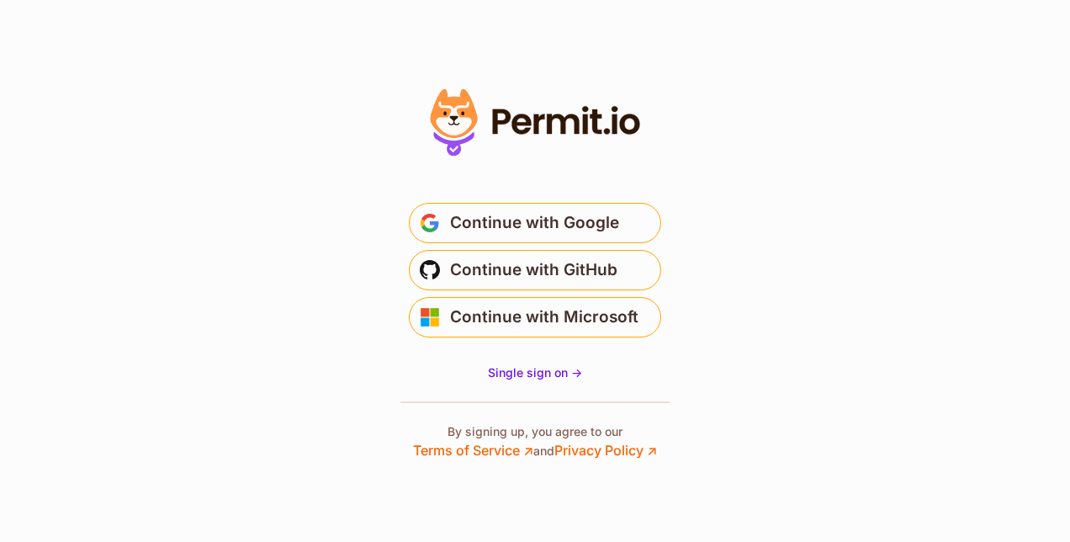  Describe the element at coordinates (535, 372) in the screenshot. I see `span: Single sign on ->` at that location.